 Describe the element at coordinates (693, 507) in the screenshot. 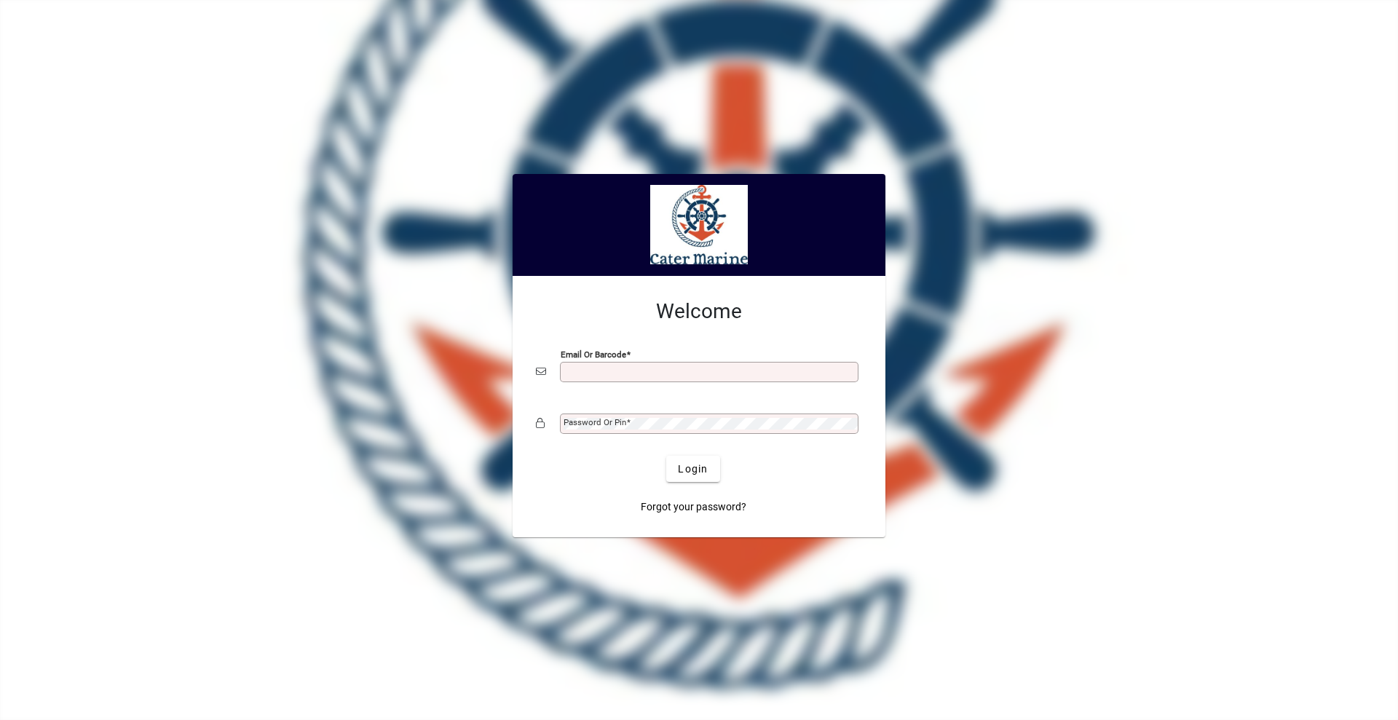

I see `a: Forgot your password?` at that location.